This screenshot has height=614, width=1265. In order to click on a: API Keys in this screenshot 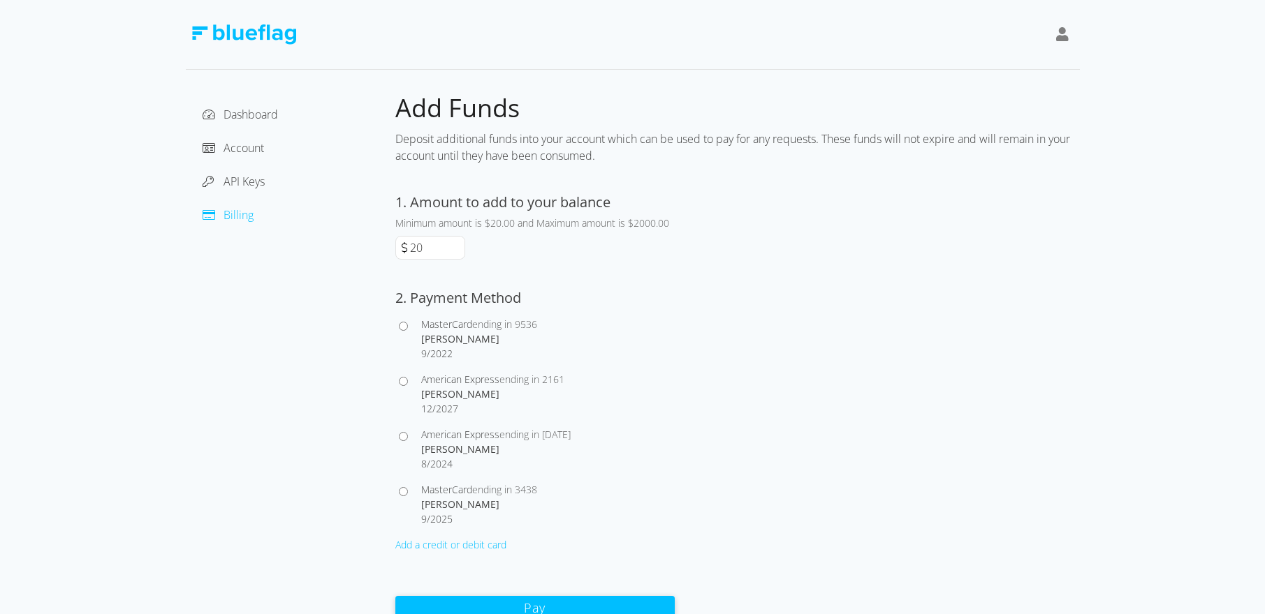, I will do `click(233, 182)`.